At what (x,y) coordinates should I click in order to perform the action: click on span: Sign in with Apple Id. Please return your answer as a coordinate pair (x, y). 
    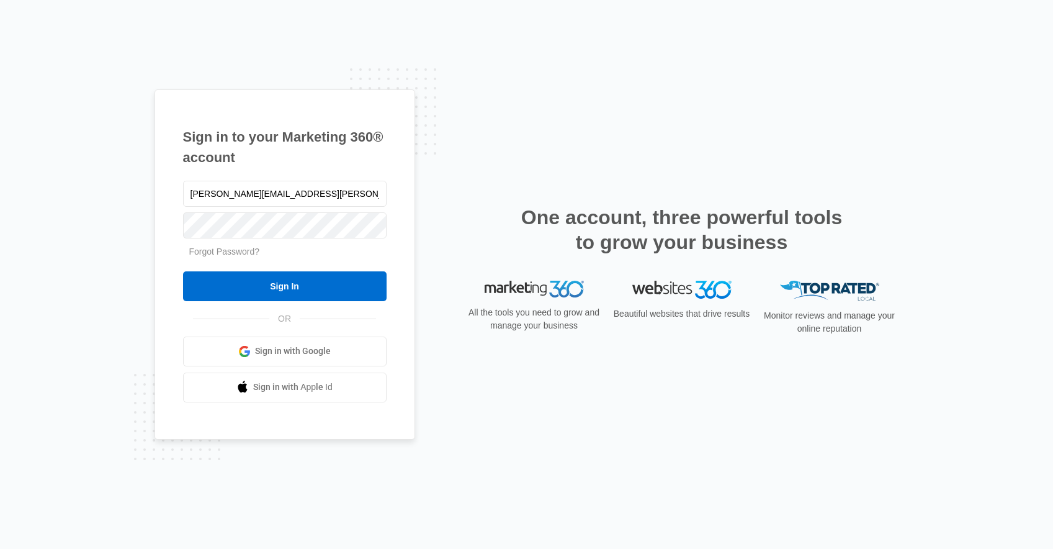
    Looking at the image, I should click on (293, 387).